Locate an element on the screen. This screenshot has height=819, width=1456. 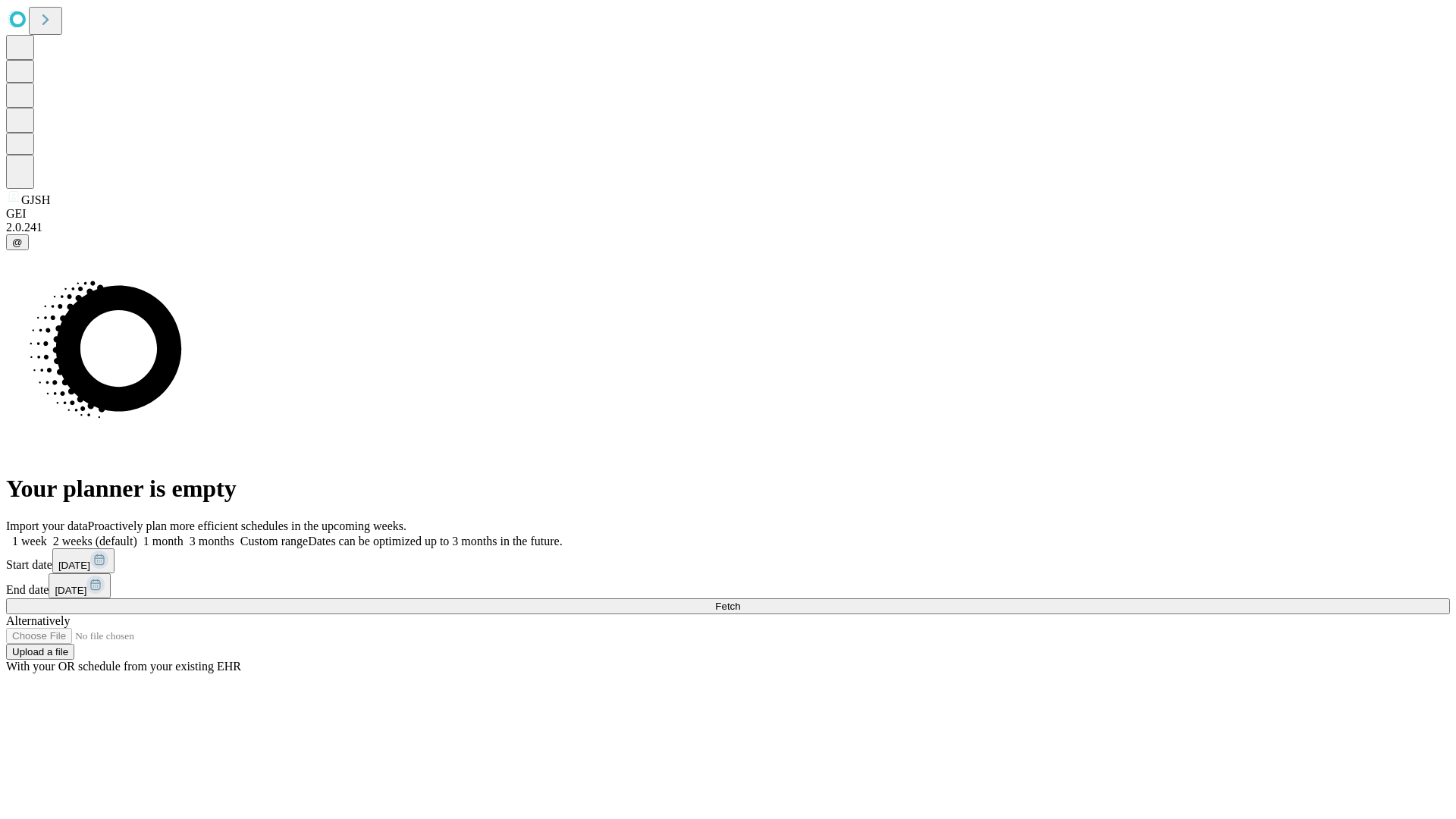
span: 2 weeks (default) is located at coordinates (94, 541).